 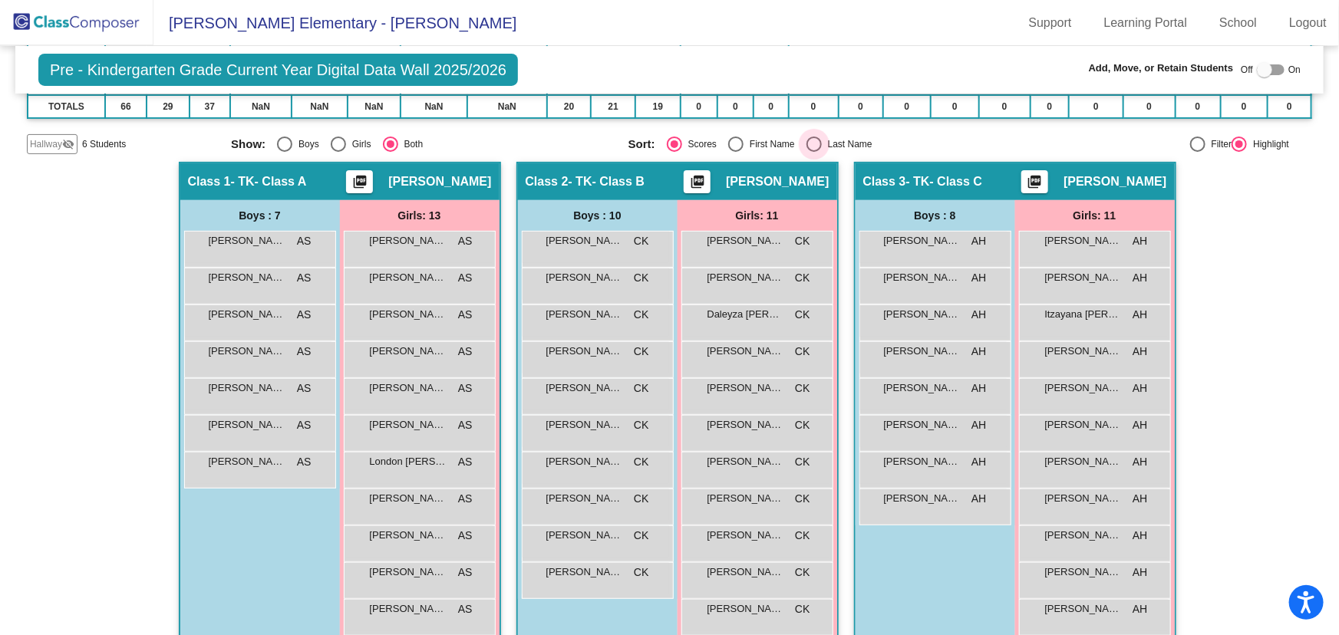 I want to click on td: 37, so click(x=210, y=107).